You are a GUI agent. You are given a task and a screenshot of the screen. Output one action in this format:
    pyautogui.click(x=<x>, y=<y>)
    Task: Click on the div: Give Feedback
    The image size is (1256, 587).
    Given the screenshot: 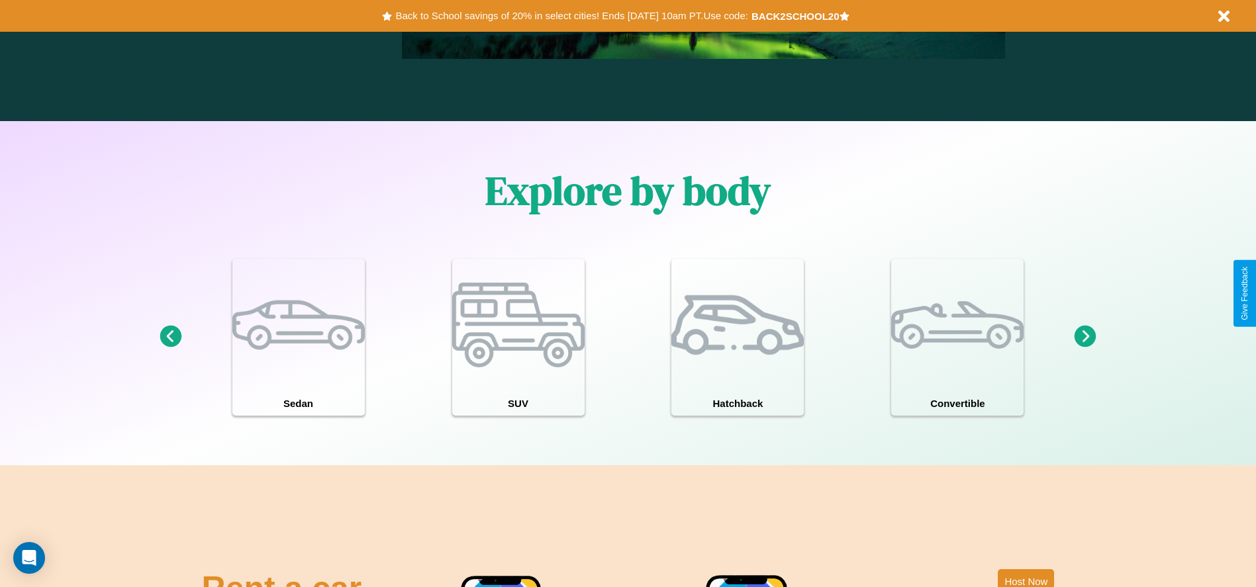 What is the action you would take?
    pyautogui.click(x=1245, y=293)
    